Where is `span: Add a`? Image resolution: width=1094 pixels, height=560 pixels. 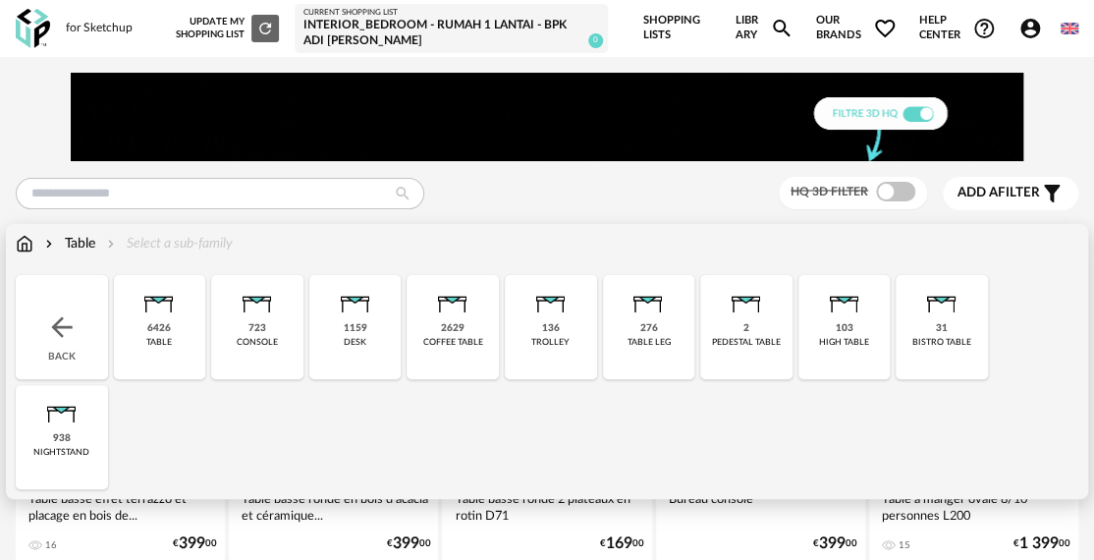
span: Add a is located at coordinates (977, 193).